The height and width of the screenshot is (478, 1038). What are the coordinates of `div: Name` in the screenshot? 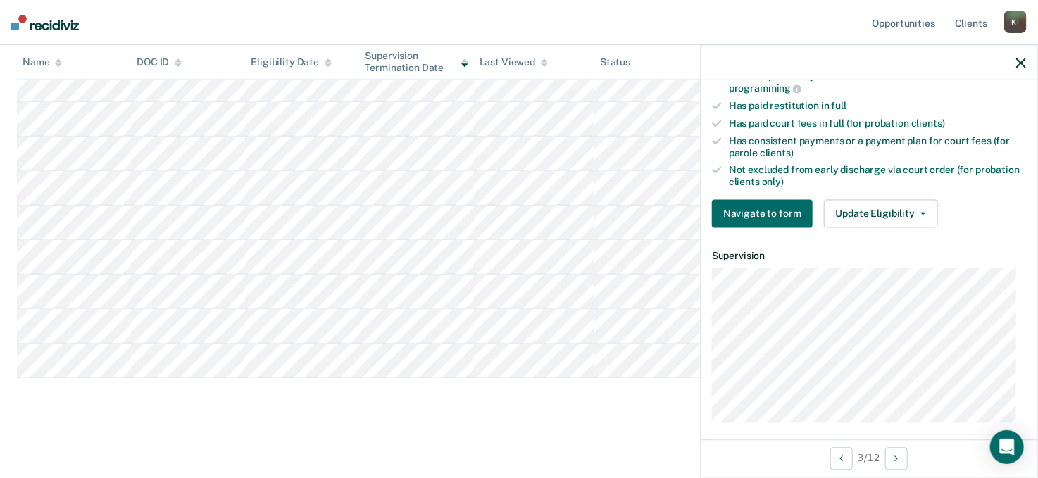 It's located at (42, 62).